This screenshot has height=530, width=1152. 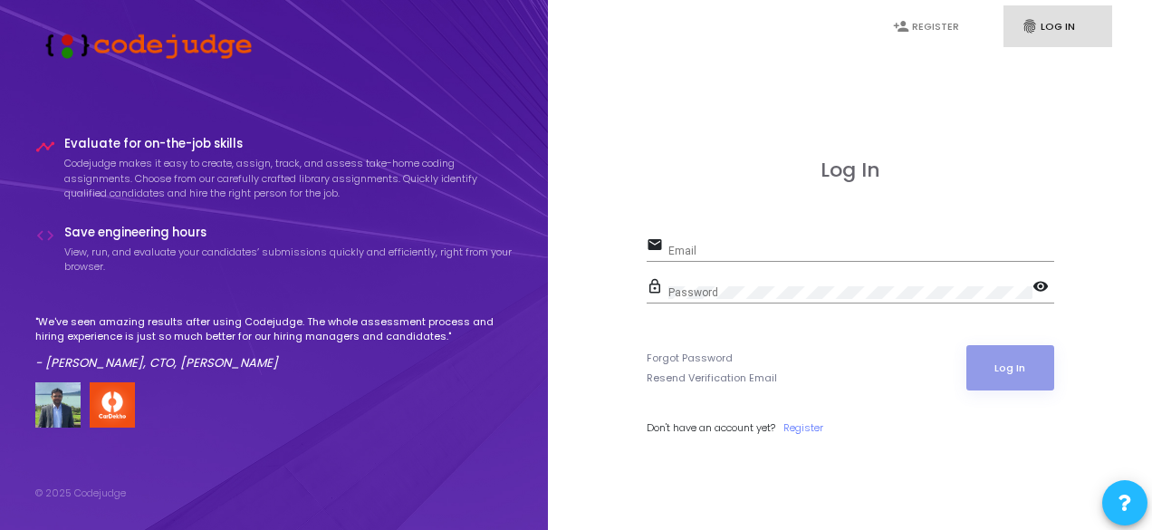 What do you see at coordinates (861, 251) in the screenshot?
I see `input: Email` at bounding box center [861, 251].